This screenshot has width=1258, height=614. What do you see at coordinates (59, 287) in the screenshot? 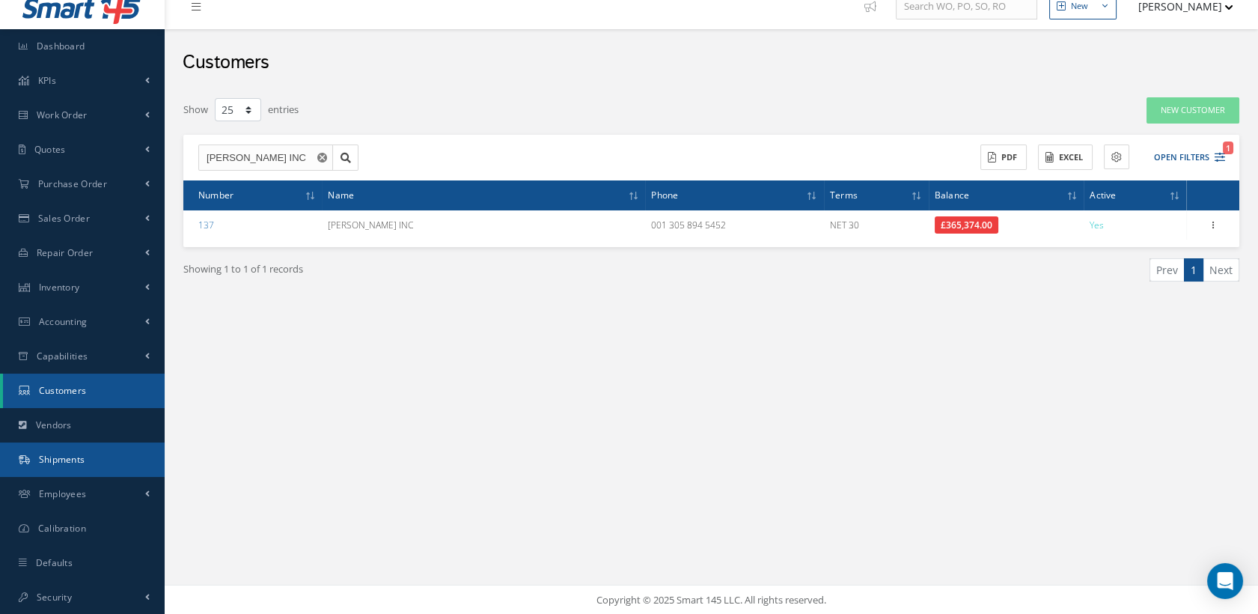
I see `span: Inventory` at bounding box center [59, 287].